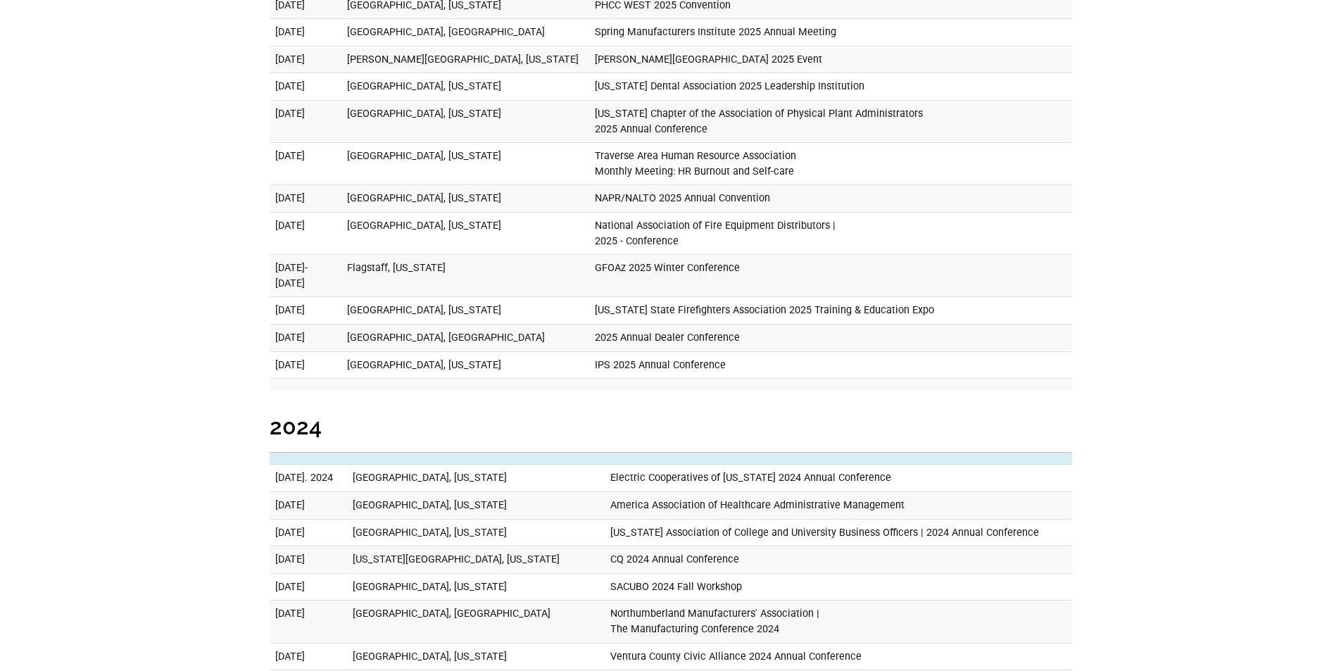  Describe the element at coordinates (830, 276) in the screenshot. I see `td: GFOAz 2025 Winter Conference` at that location.